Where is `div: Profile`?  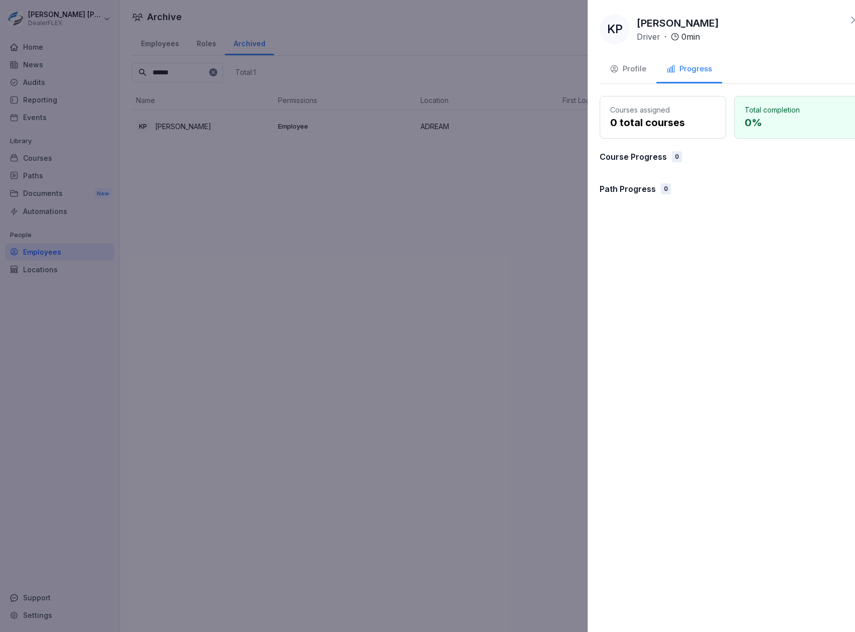
div: Profile is located at coordinates (628, 69).